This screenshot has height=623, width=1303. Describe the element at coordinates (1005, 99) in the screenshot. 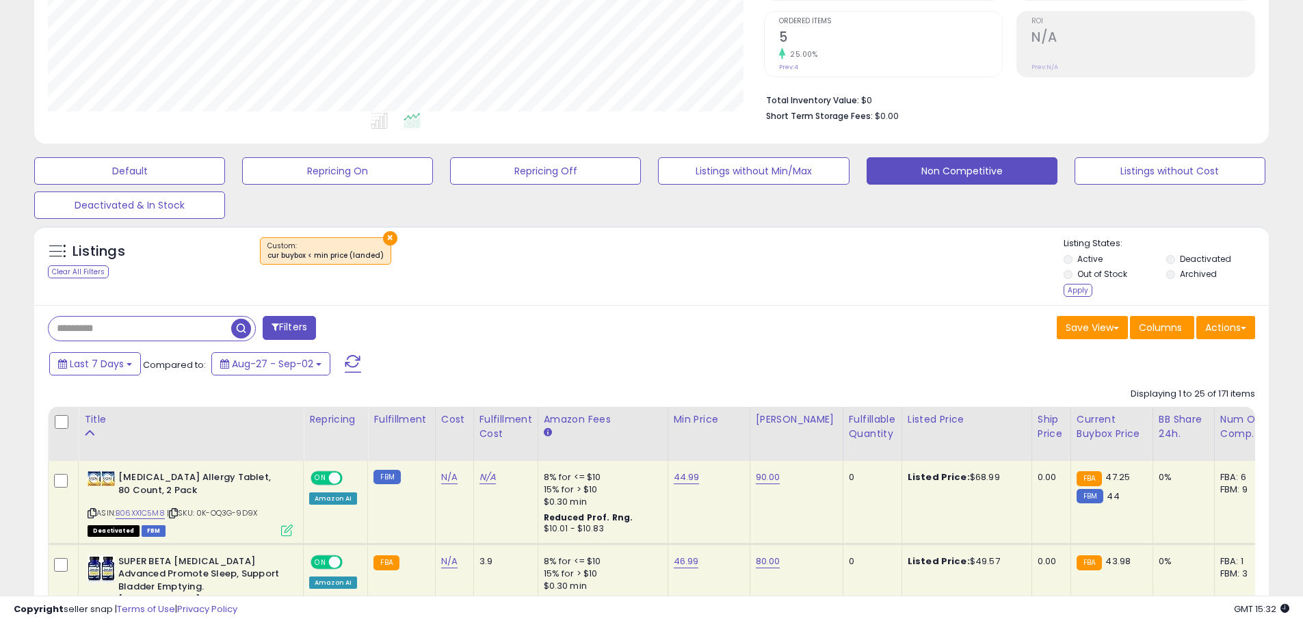

I see `li: $0` at that location.